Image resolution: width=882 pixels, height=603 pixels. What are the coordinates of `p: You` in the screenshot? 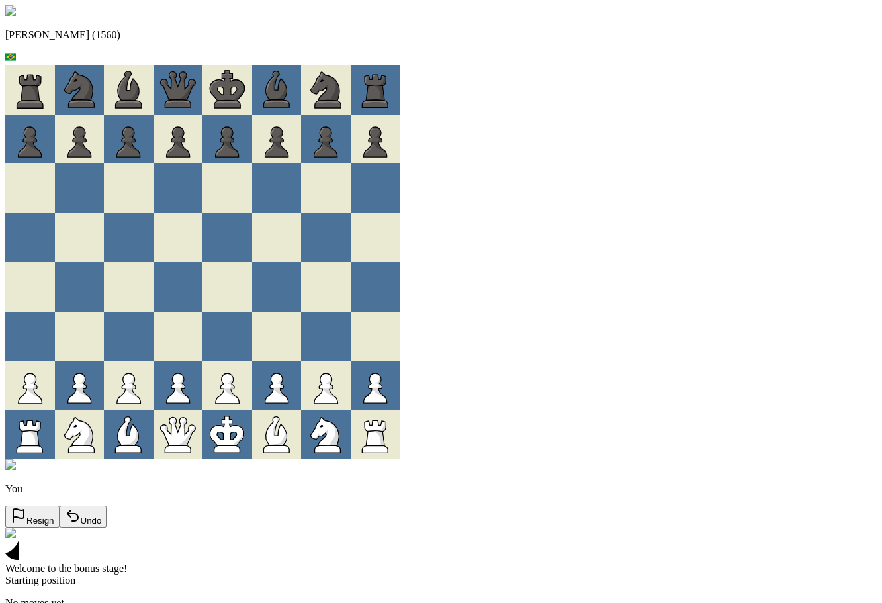 It's located at (441, 489).